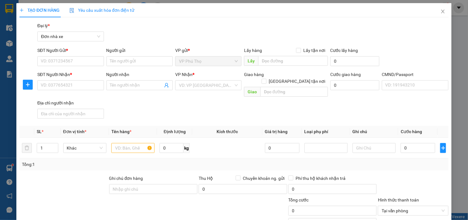  Describe the element at coordinates (55, 145) in the screenshot. I see `span: Increase Value` at that location.